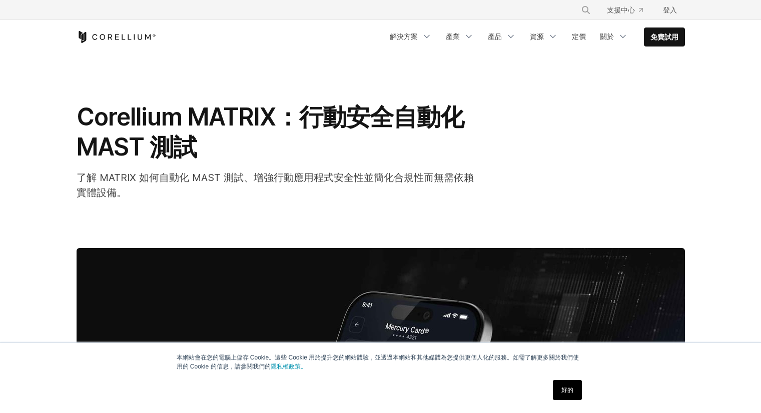  Describe the element at coordinates (621, 10) in the screenshot. I see `font: 支援中心` at that location.